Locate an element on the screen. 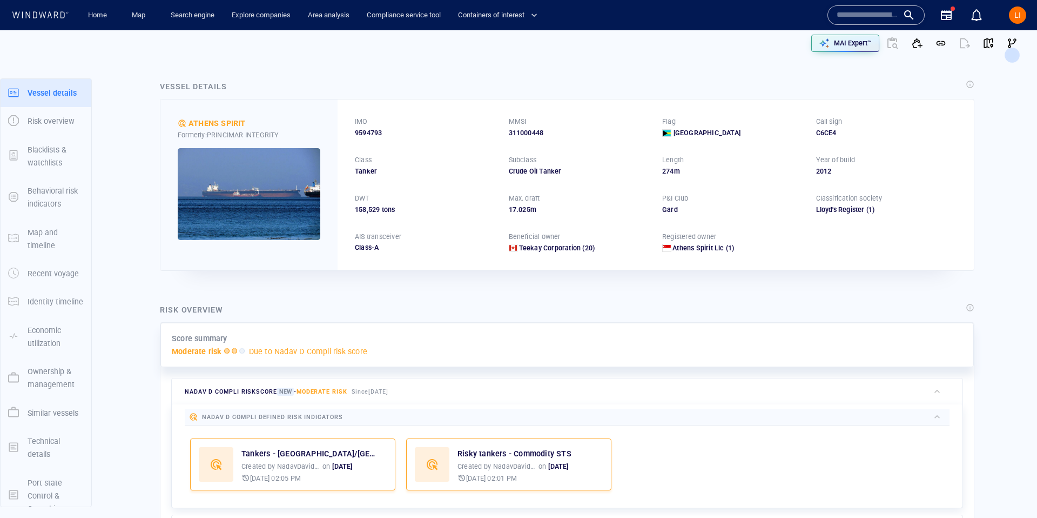 The width and height of the screenshot is (1037, 518). button: LI is located at coordinates (1018, 15).